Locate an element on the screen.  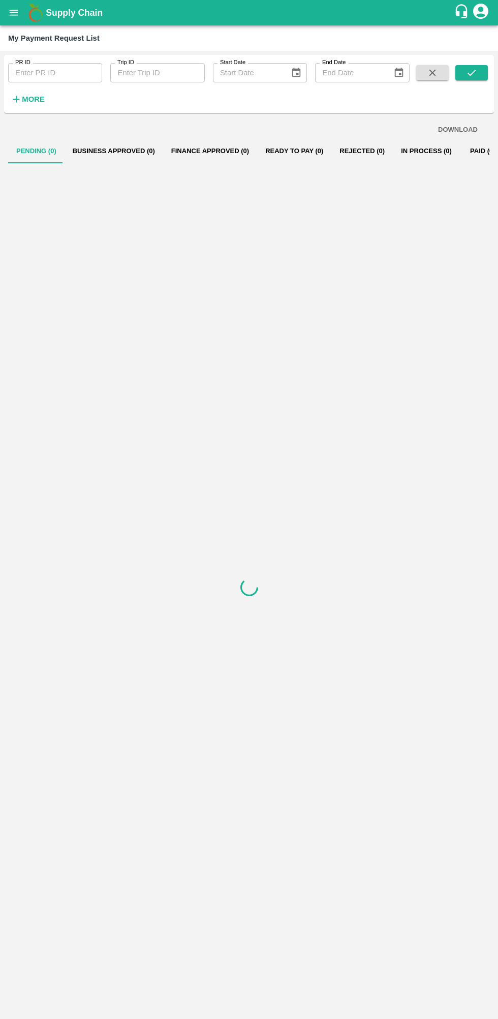
label: End Date is located at coordinates (334, 63).